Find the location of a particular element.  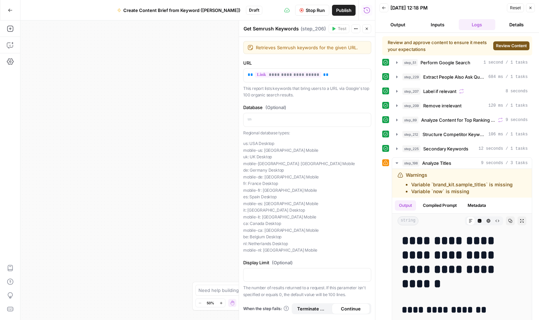

span: Test is located at coordinates (342, 29).